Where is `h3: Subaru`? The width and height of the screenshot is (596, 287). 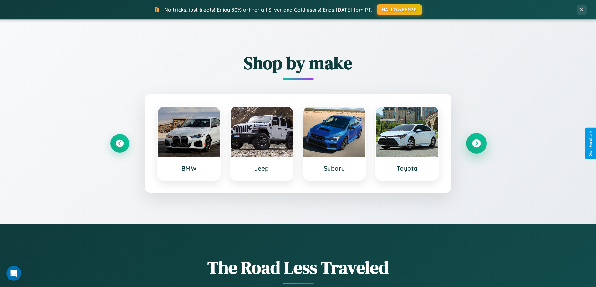 h3: Subaru is located at coordinates (334, 169).